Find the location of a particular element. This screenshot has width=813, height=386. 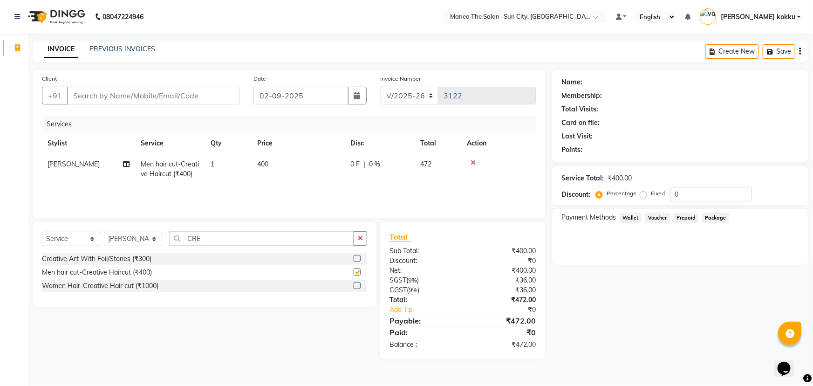

div: Name: is located at coordinates (572, 82).